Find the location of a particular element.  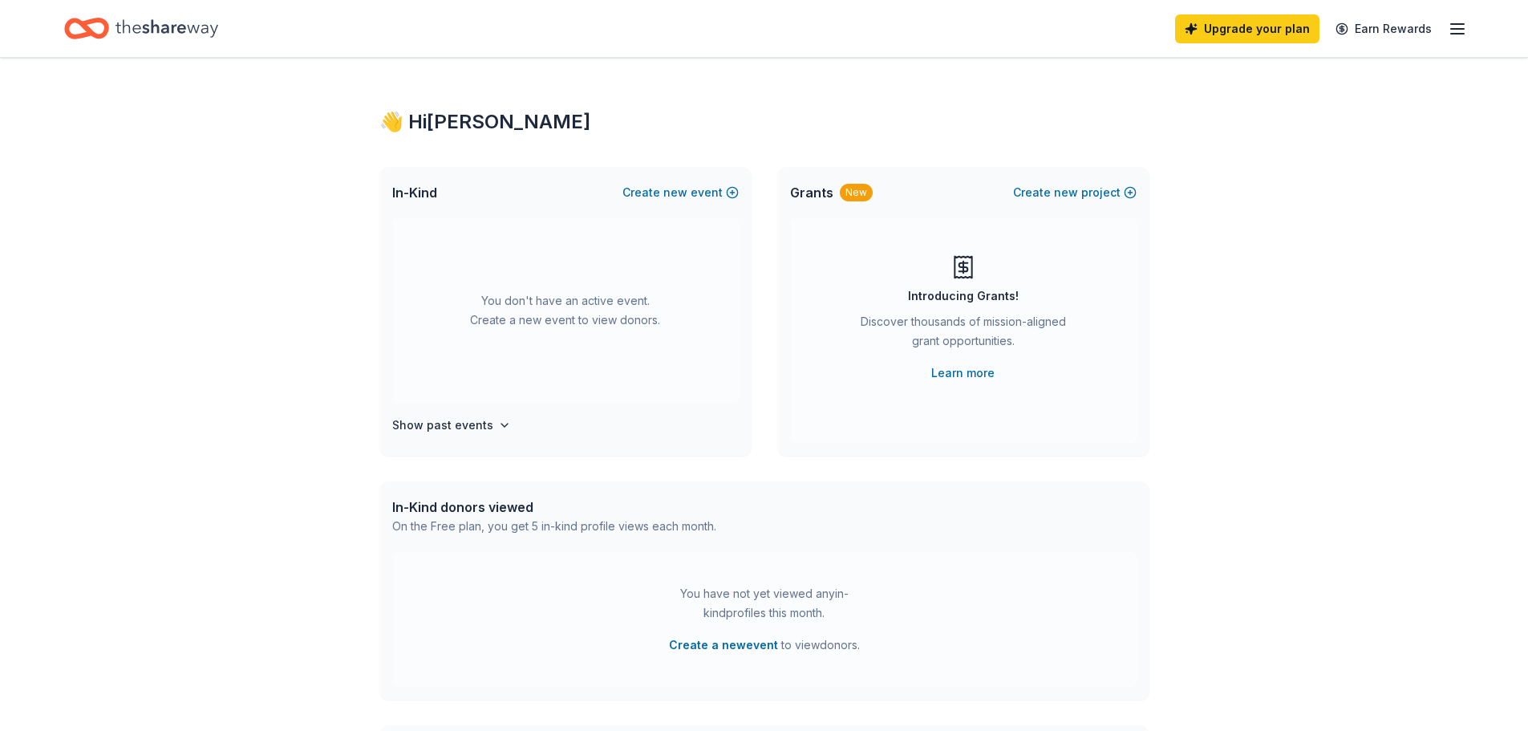

div: In-Kind donors viewed is located at coordinates (554, 507).